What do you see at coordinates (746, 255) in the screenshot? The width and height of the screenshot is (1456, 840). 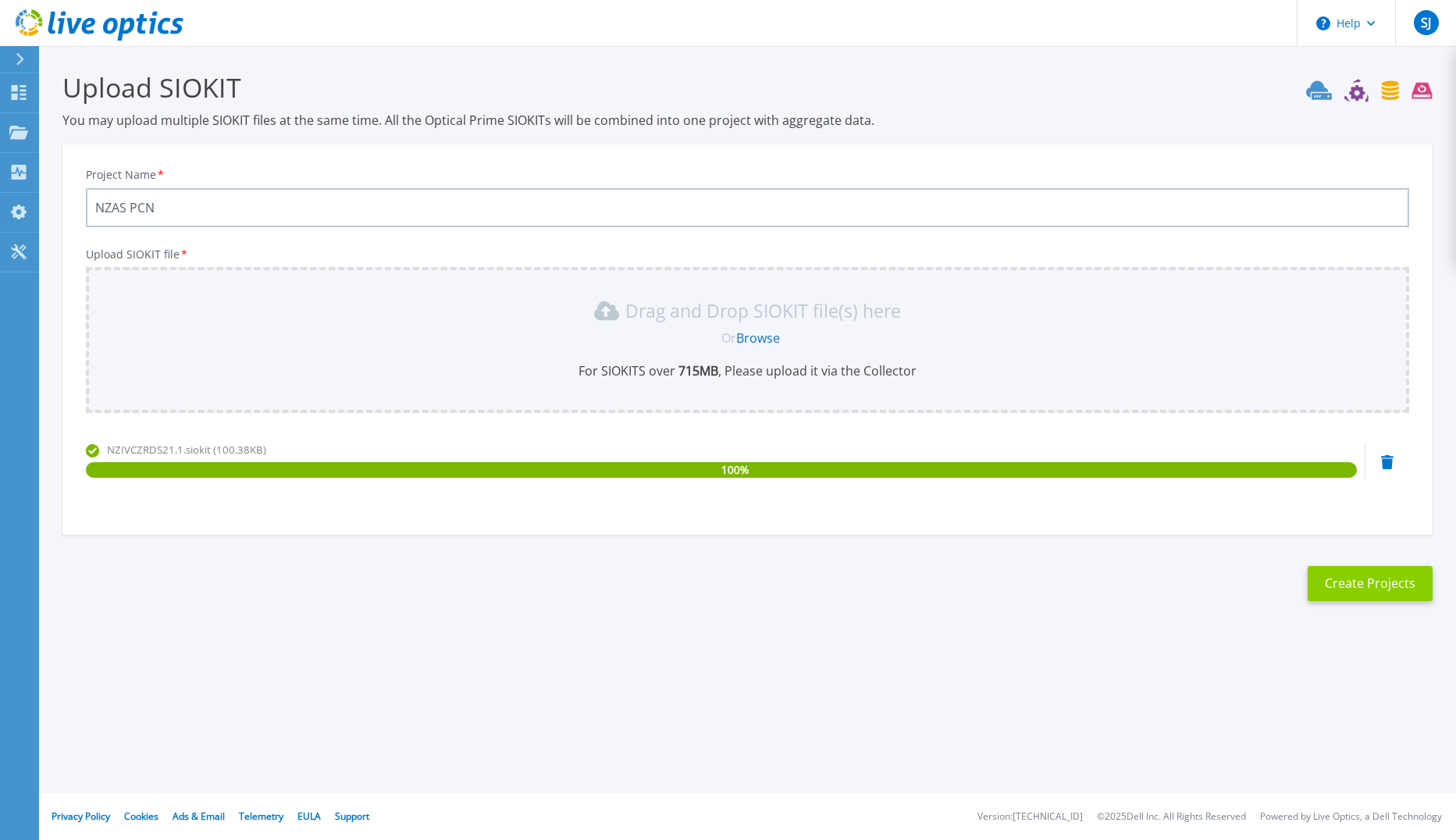 I see `p: Upload SIOKIT file` at bounding box center [746, 255].